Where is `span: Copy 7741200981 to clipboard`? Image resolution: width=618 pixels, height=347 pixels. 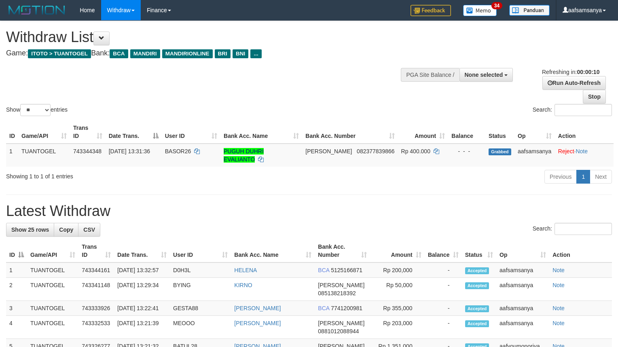
span: Copy 7741200981 to clipboard is located at coordinates (347, 308).